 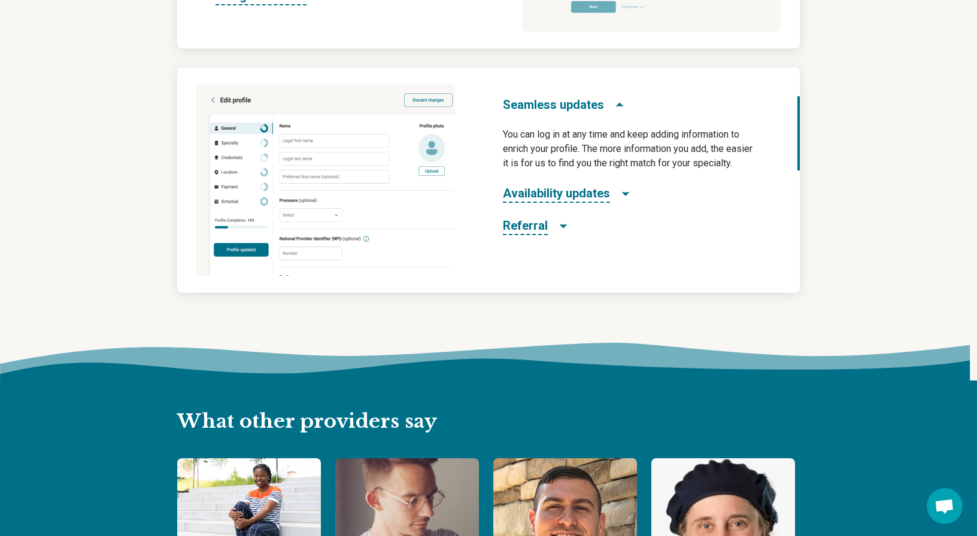 I want to click on button: Seamless updates, so click(x=564, y=105).